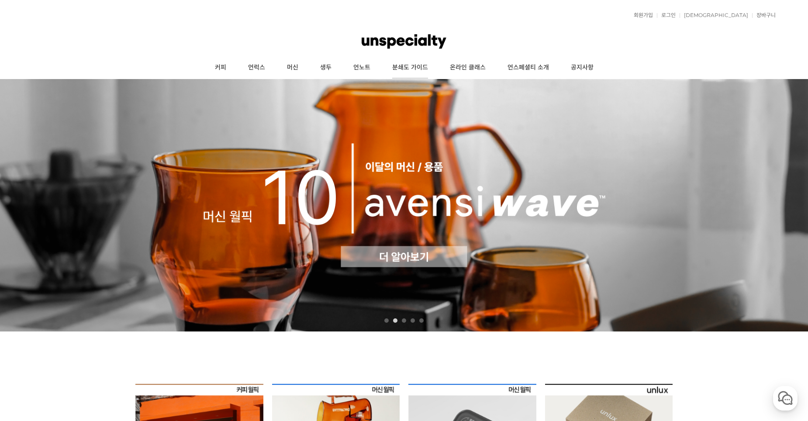 This screenshot has height=421, width=808. What do you see at coordinates (404, 41) in the screenshot?
I see `img: 언스페셜티 몰` at bounding box center [404, 41].